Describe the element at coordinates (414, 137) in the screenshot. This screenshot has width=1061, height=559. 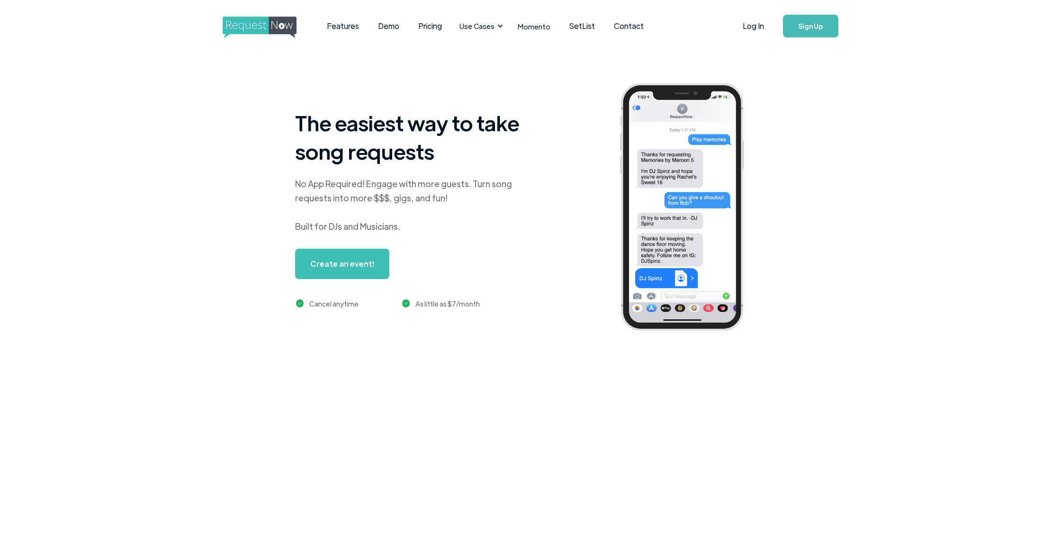
I see `h1: The easiest way to take song requests` at that location.